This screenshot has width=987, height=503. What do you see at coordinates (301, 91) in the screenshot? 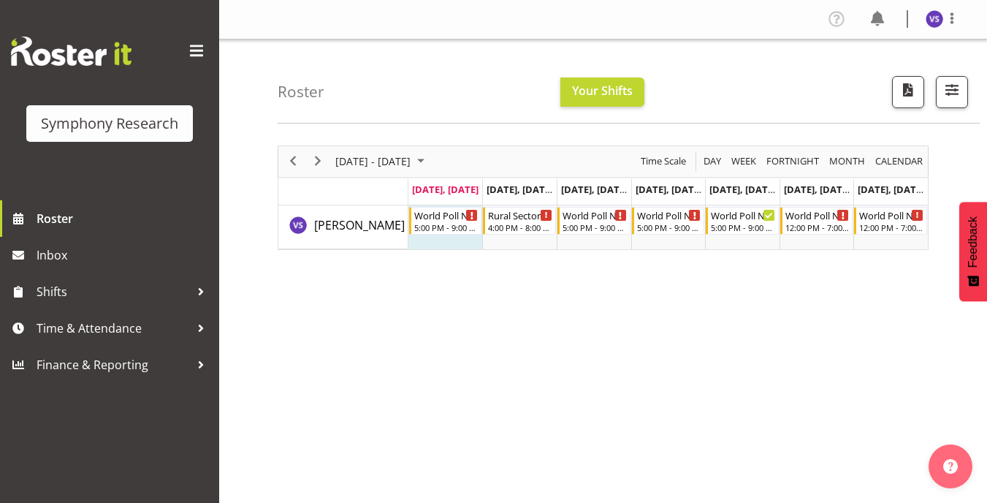
I see `h4: Roster` at bounding box center [301, 91].